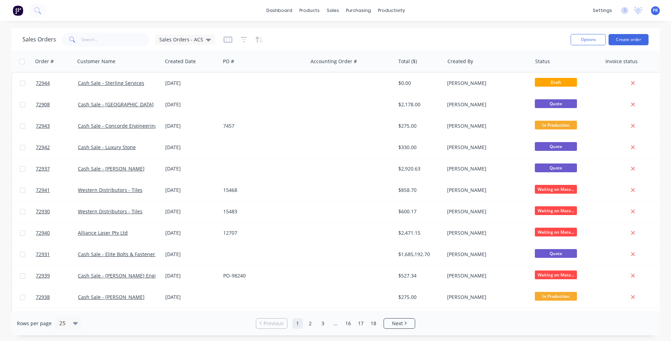 This screenshot has height=341, width=671. What do you see at coordinates (57, 105) in the screenshot?
I see `a: 72908` at bounding box center [57, 105].